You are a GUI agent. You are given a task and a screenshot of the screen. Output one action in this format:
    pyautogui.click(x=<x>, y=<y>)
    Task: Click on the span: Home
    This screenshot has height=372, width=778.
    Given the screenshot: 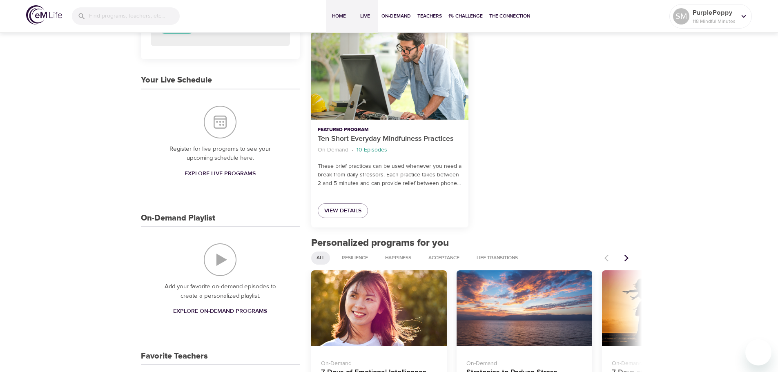 What is the action you would take?
    pyautogui.click(x=339, y=16)
    